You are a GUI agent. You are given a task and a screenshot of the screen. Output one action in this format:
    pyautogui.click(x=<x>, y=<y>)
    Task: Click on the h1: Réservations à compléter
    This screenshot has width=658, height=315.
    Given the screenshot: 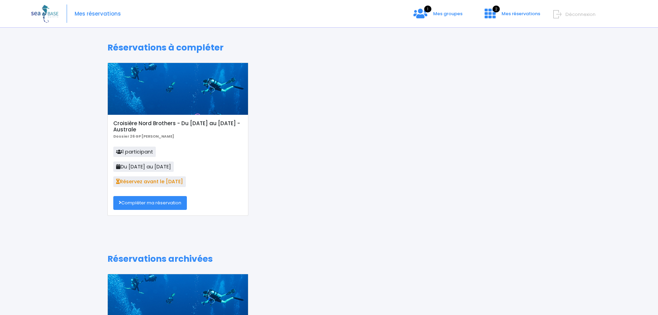 What is the action you would take?
    pyautogui.click(x=329, y=48)
    